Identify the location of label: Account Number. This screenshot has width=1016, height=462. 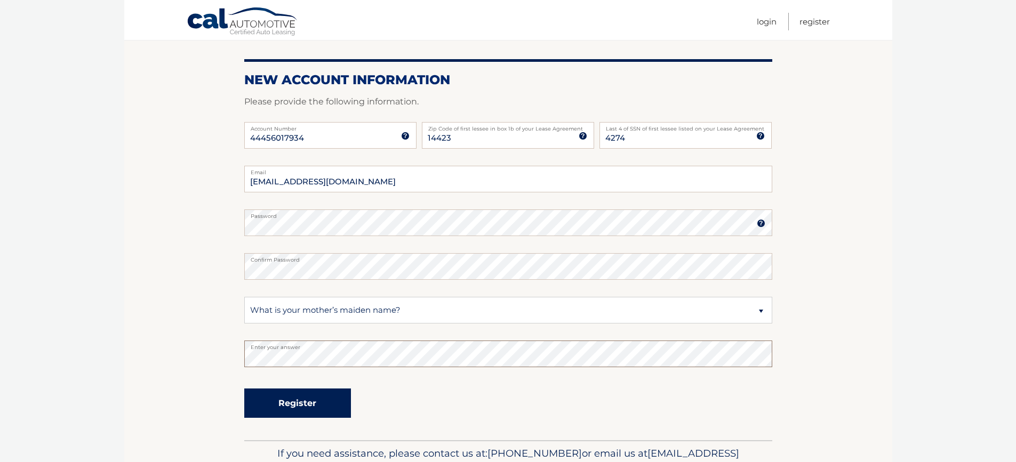
(330, 126).